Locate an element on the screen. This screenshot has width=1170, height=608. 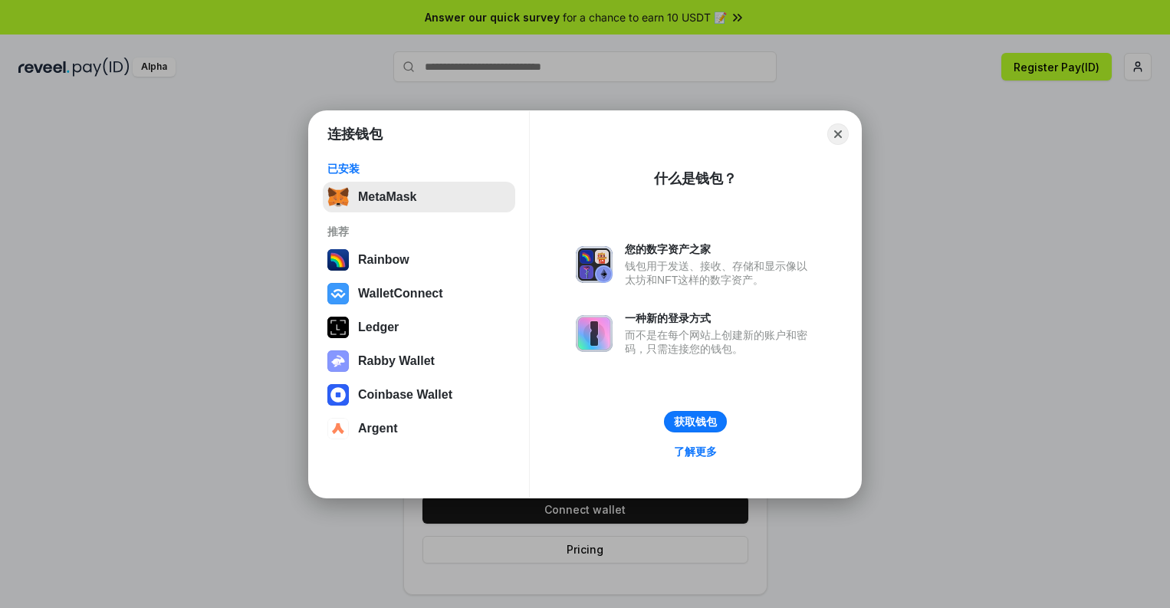
div: WalletConnect is located at coordinates (400, 294).